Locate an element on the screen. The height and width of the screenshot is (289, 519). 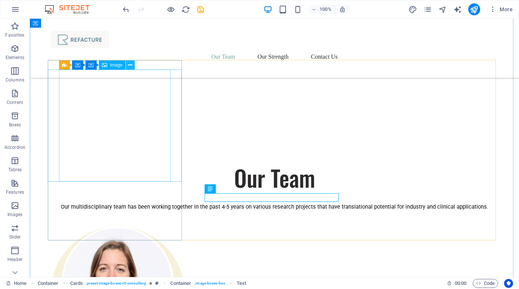
span: Image is located at coordinates (116, 65).